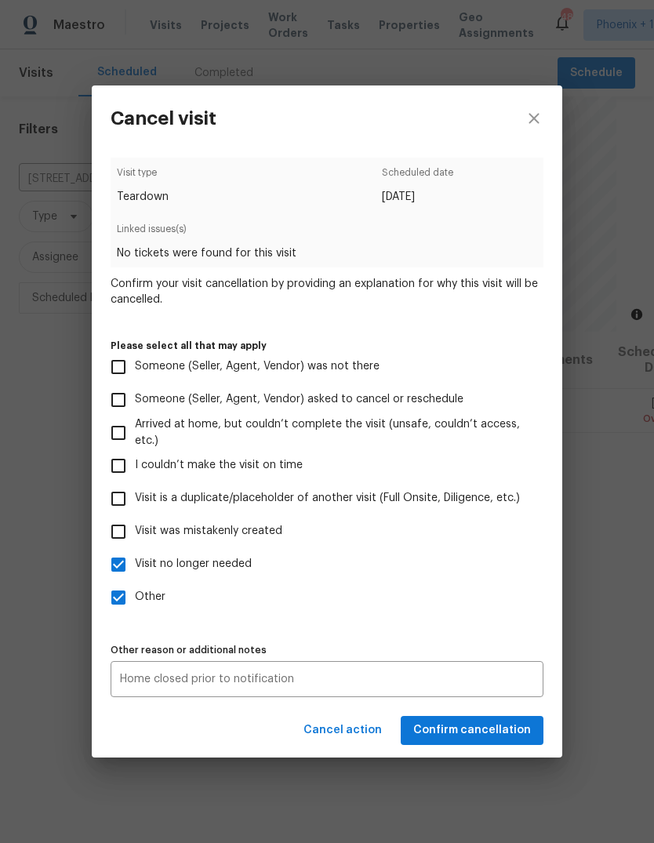 This screenshot has height=843, width=654. What do you see at coordinates (193, 564) in the screenshot?
I see `span: Visit no longer needed` at bounding box center [193, 564].